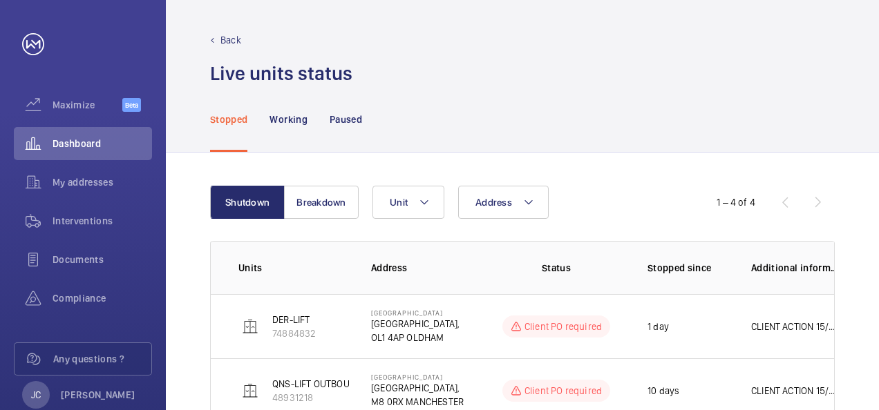 The image size is (879, 410). Describe the element at coordinates (281, 73) in the screenshot. I see `h1: Live units status` at that location.